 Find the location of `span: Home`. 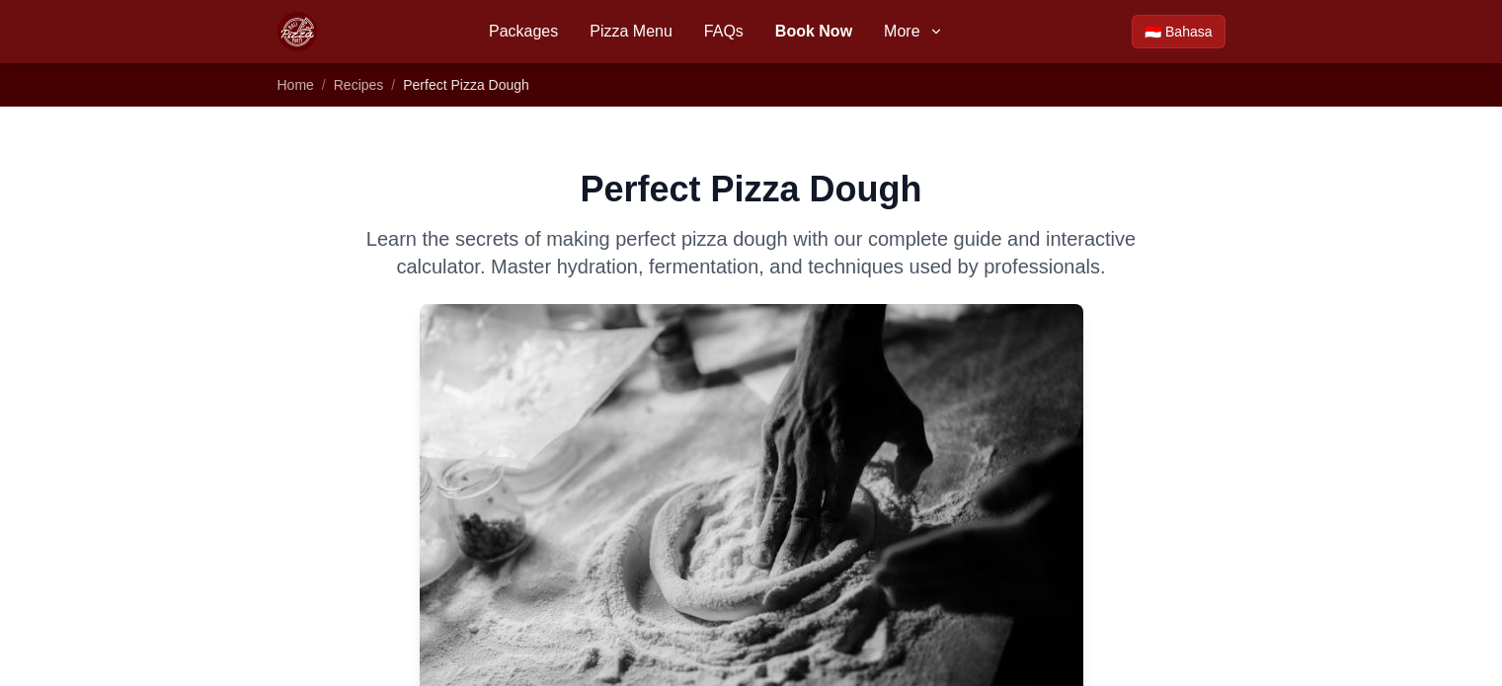

span: Home is located at coordinates (295, 85).